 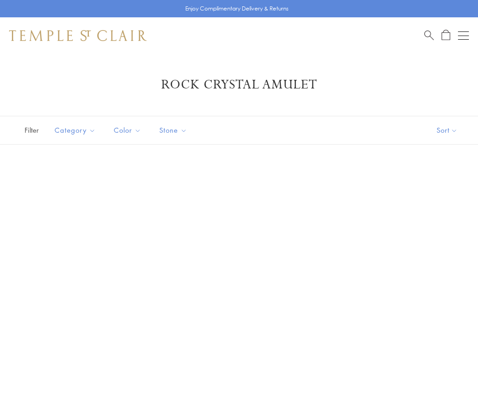 I want to click on h1: Rock Crystal Amulet, so click(x=239, y=85).